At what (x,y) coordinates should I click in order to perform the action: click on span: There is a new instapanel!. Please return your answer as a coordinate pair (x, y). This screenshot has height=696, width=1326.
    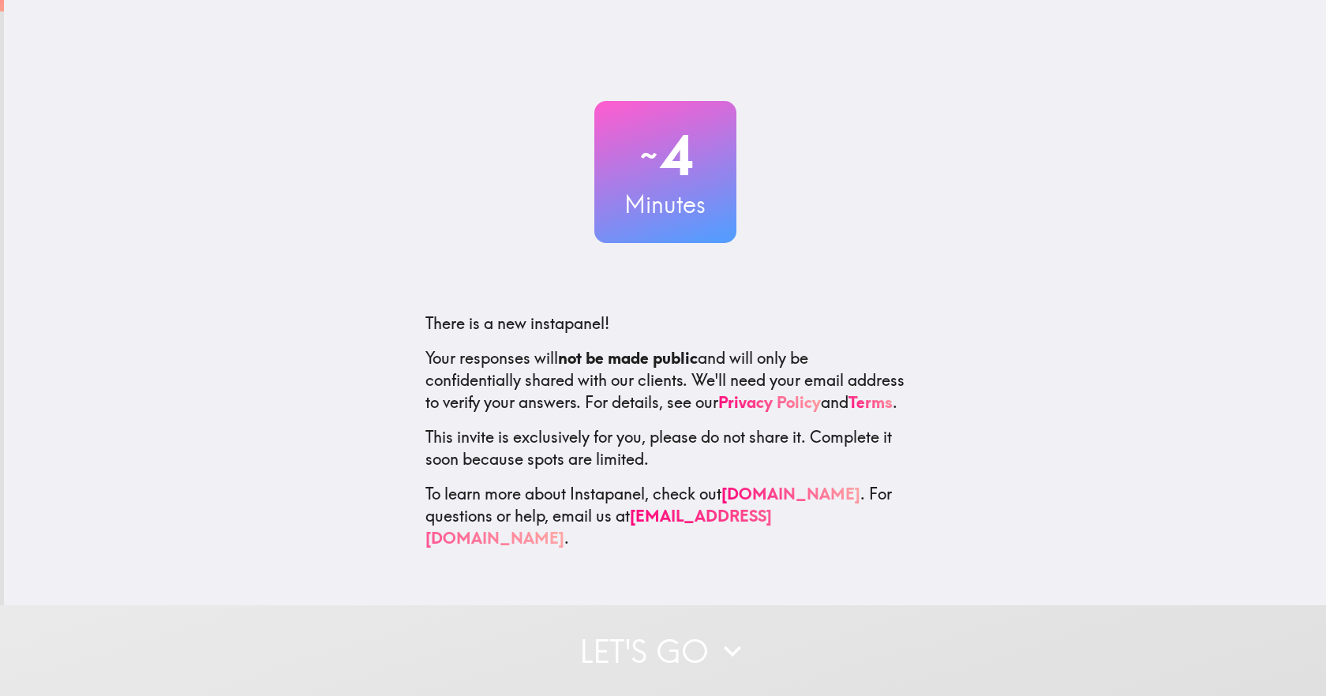
    Looking at the image, I should click on (517, 323).